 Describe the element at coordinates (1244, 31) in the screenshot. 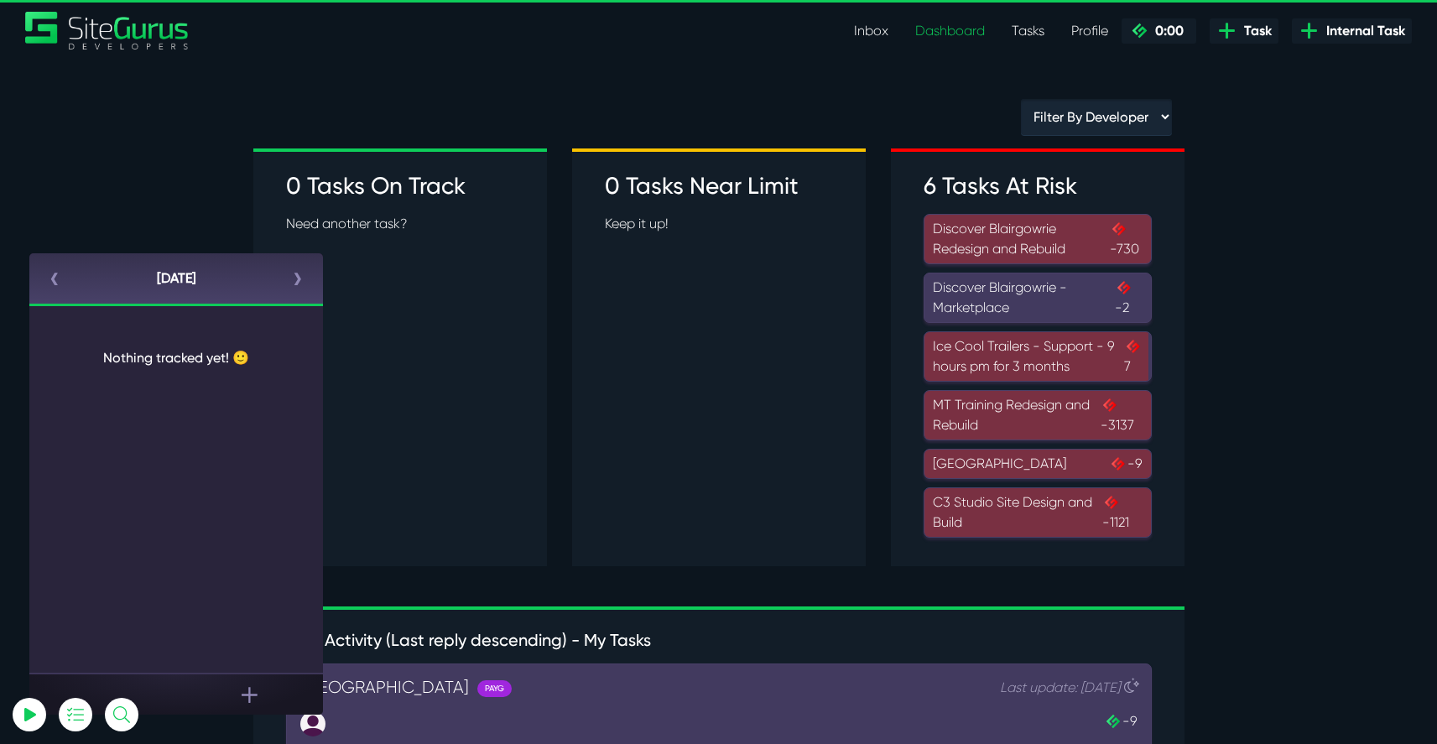

I see `a: Task` at that location.